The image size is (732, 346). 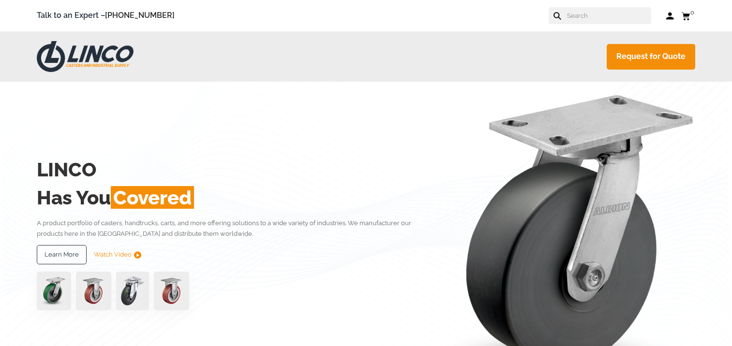 What do you see at coordinates (234, 228) in the screenshot?
I see `p: A product portfolio of casters, handtrucks, carts, and more offering solutions to a wide variety ...` at bounding box center [234, 228].